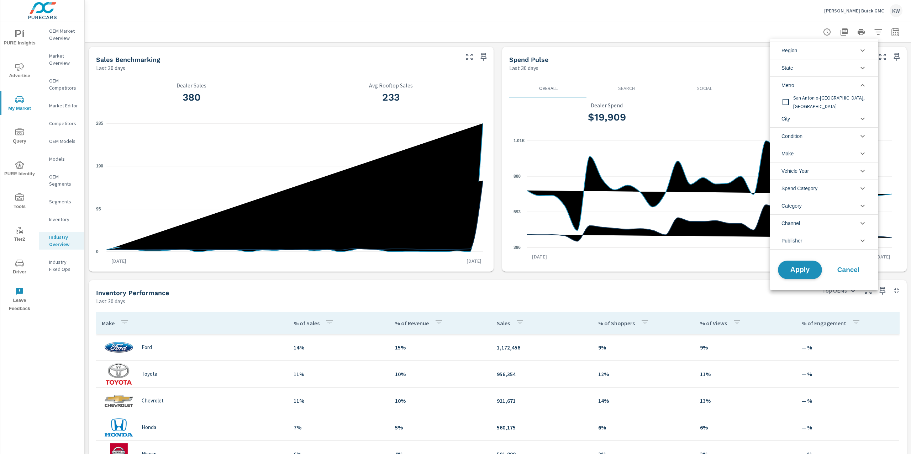 The image size is (911, 454). What do you see at coordinates (800, 270) in the screenshot?
I see `button: Apply` at bounding box center [800, 270].